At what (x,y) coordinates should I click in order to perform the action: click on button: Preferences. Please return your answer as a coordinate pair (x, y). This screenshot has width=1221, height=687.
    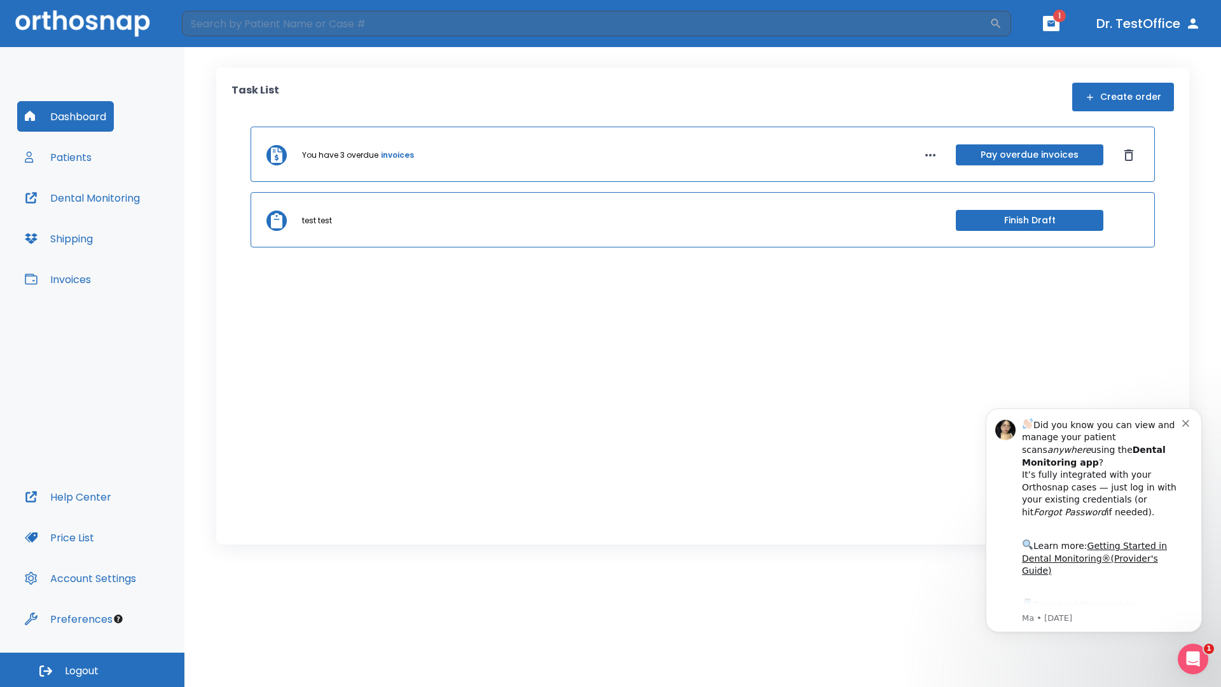
    Looking at the image, I should click on (69, 619).